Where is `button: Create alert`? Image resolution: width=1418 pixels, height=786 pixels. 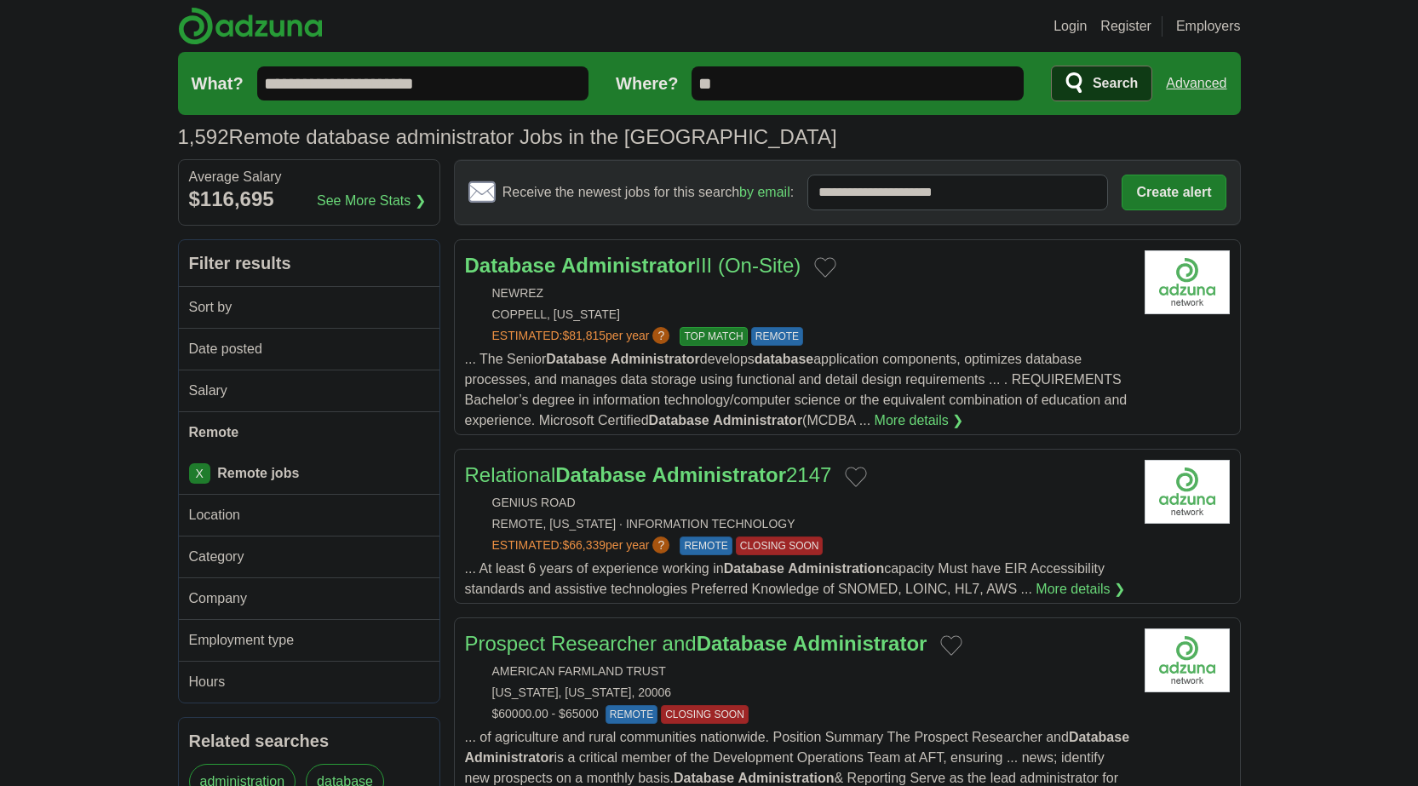 button: Create alert is located at coordinates (1173, 192).